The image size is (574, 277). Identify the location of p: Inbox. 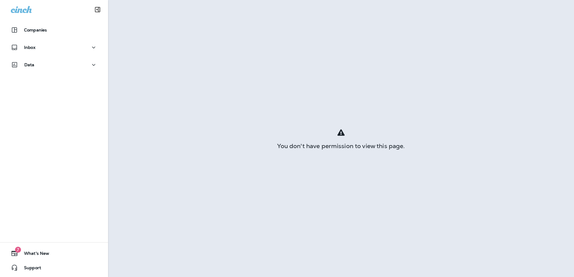
(30, 47).